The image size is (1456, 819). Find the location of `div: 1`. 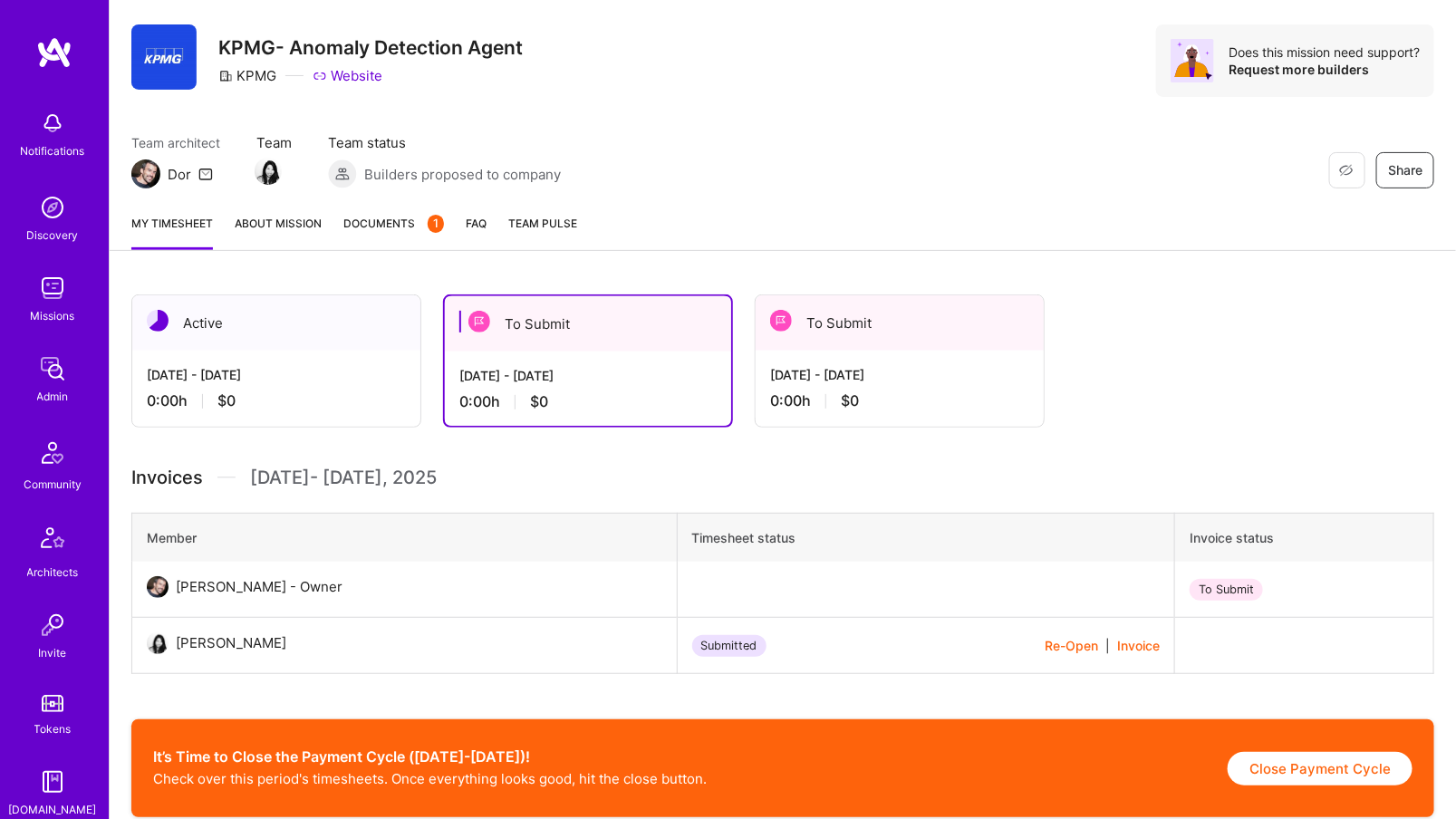

div: 1 is located at coordinates (436, 224).